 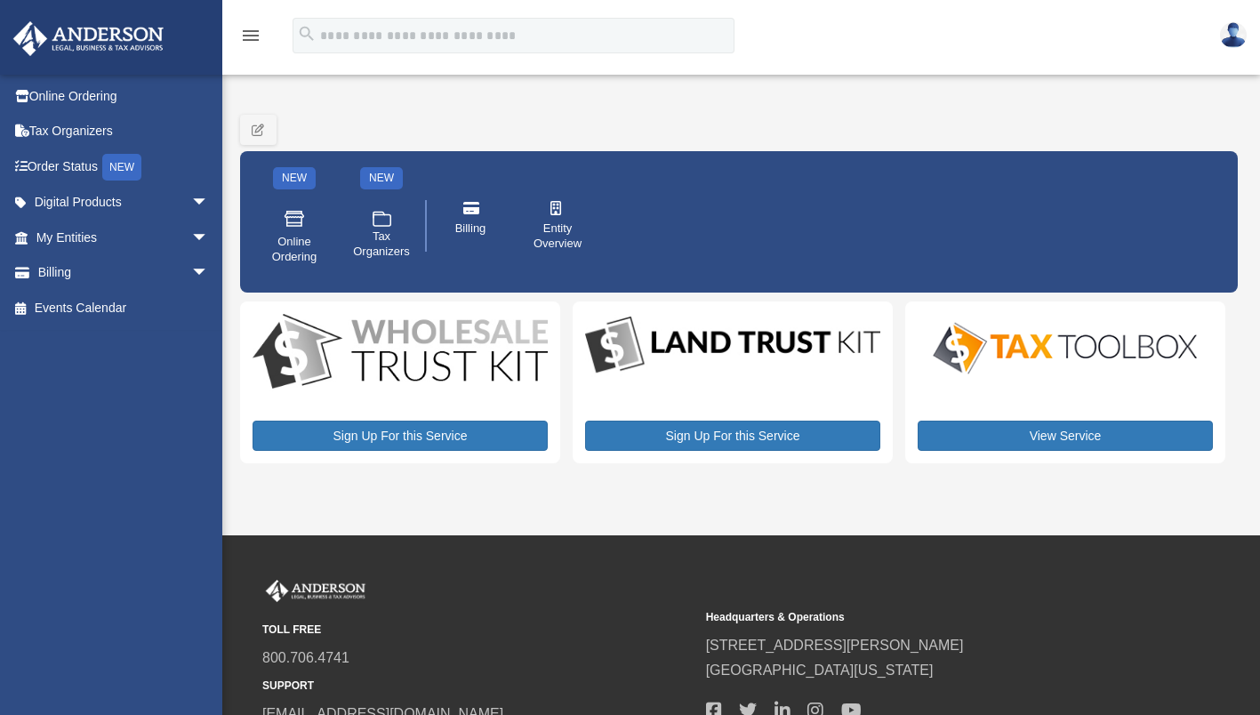 What do you see at coordinates (124, 308) in the screenshot?
I see `a: Events Calendar` at bounding box center [124, 308].